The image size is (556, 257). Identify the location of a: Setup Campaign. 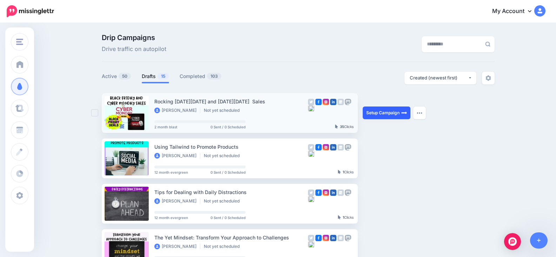
(387, 113).